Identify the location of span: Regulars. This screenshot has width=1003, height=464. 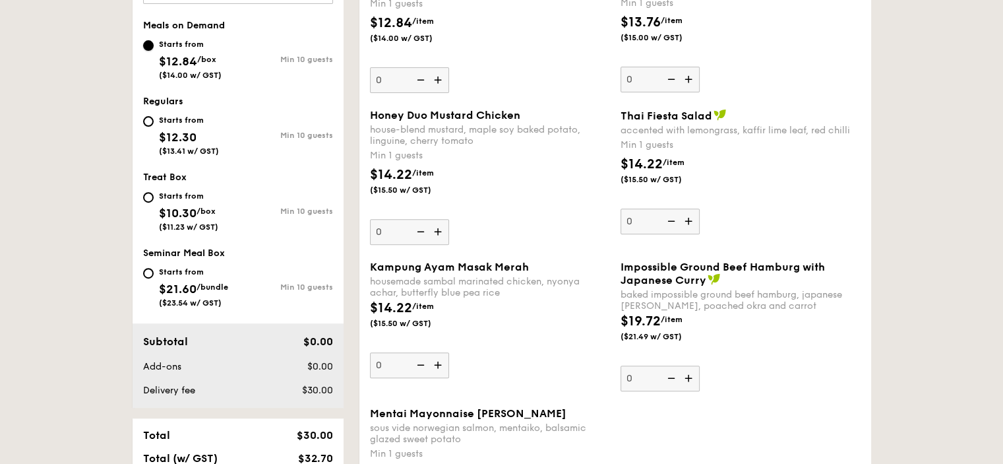
(163, 101).